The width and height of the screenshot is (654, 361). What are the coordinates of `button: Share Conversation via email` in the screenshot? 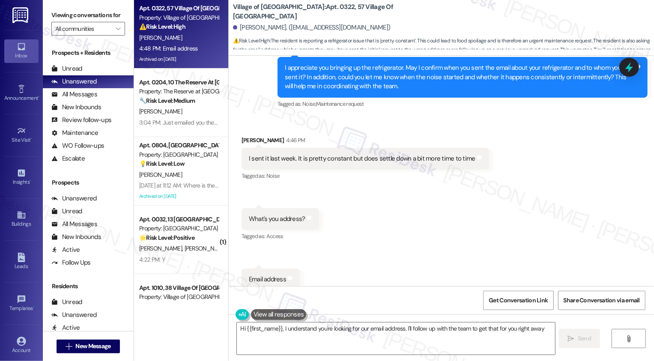 It's located at (602, 300).